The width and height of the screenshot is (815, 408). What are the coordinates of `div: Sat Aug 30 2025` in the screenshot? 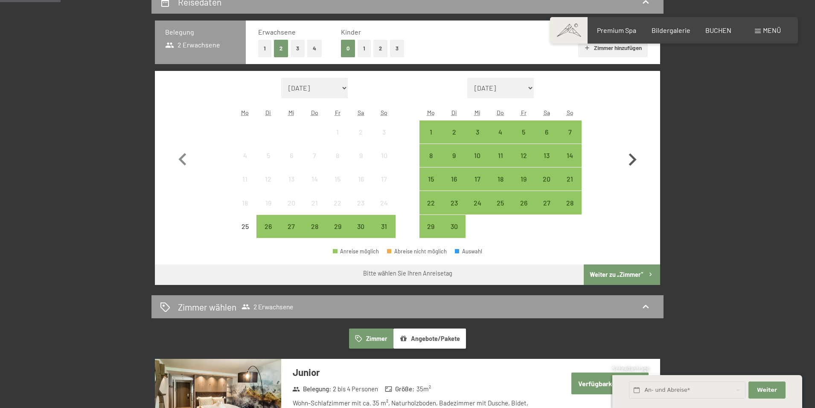 It's located at (361, 226).